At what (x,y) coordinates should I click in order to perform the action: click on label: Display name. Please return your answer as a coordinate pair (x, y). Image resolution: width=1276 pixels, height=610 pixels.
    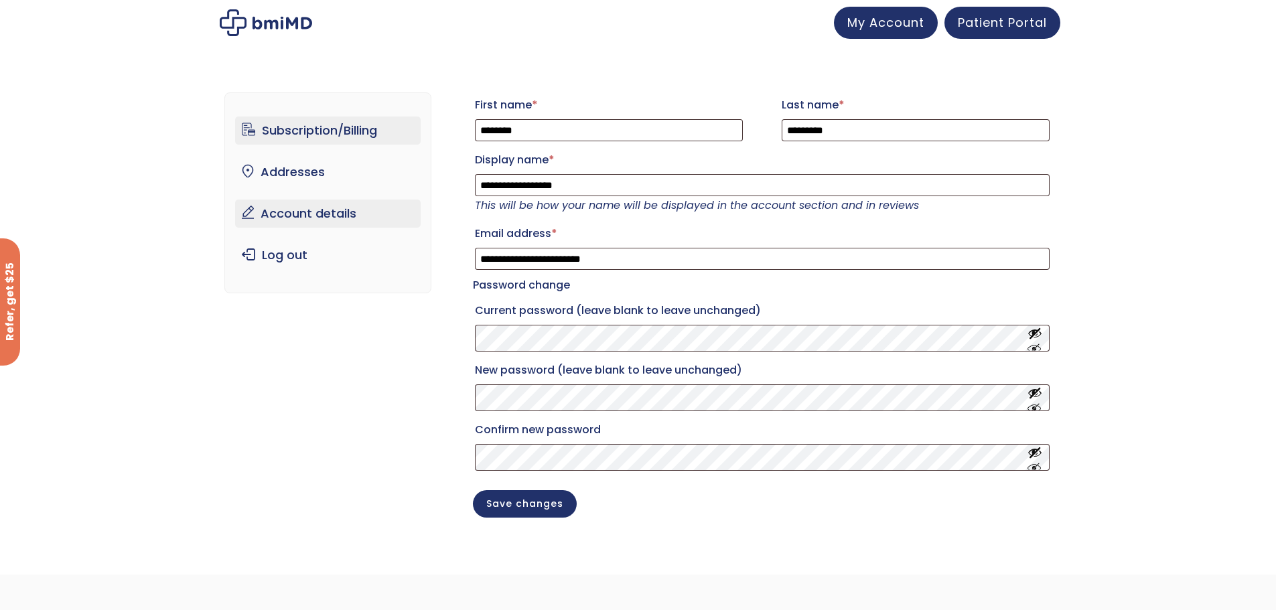
    Looking at the image, I should click on (762, 160).